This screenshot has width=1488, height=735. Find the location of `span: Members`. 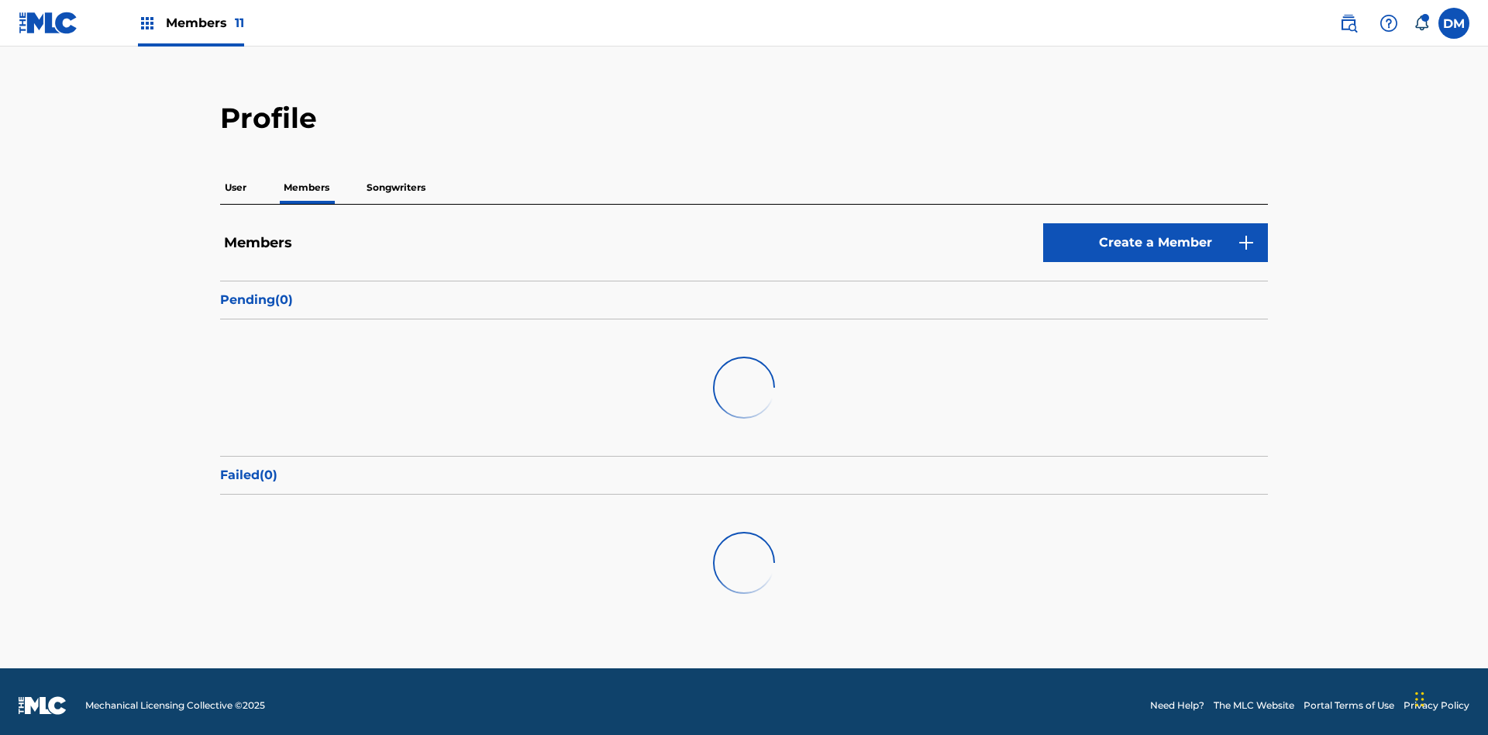

span: Members is located at coordinates (205, 22).